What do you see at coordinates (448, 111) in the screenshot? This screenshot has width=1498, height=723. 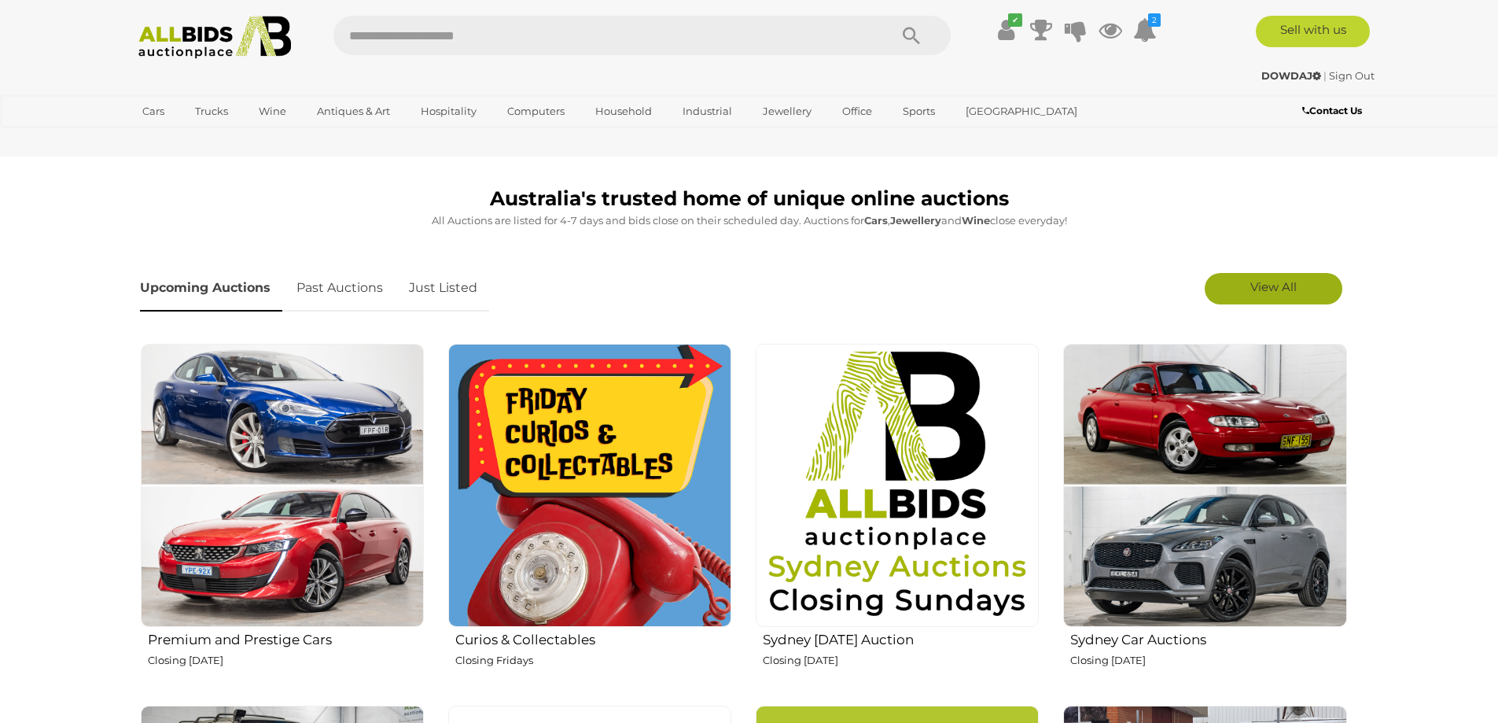 I see `a: Hospitality` at bounding box center [448, 111].